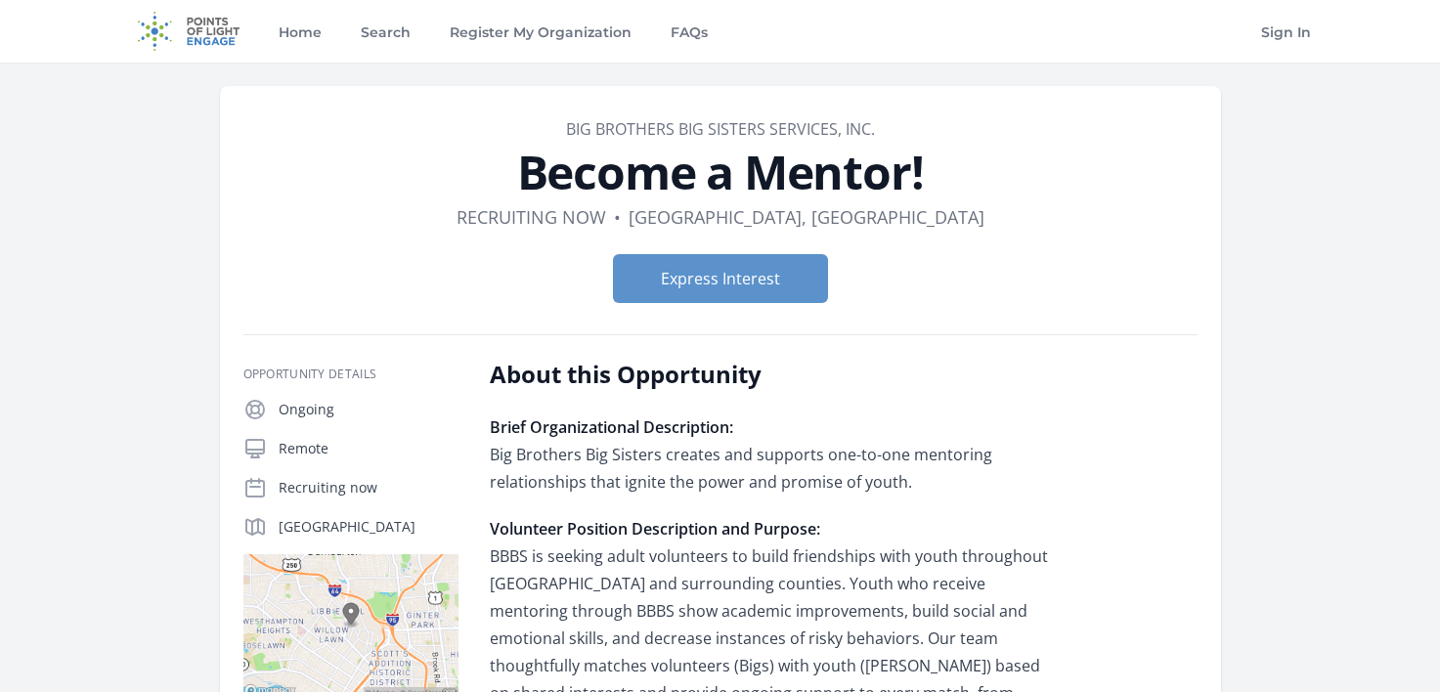  What do you see at coordinates (369, 449) in the screenshot?
I see `p: Remote` at bounding box center [369, 449].